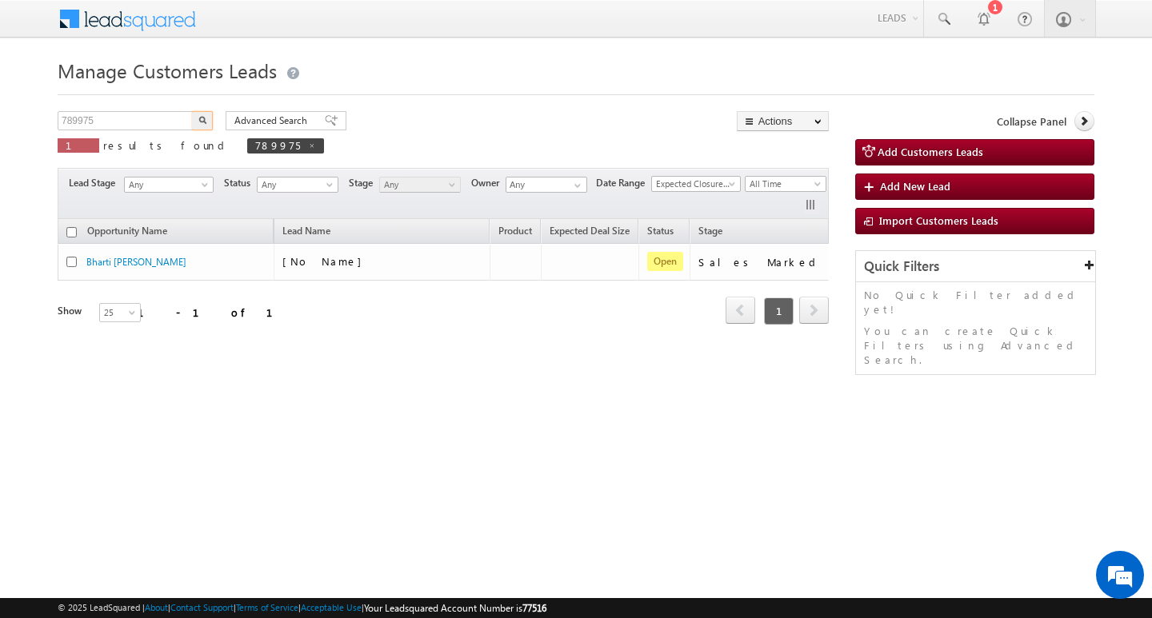 The width and height of the screenshot is (1152, 618). I want to click on div: Sales Marked, so click(760, 262).